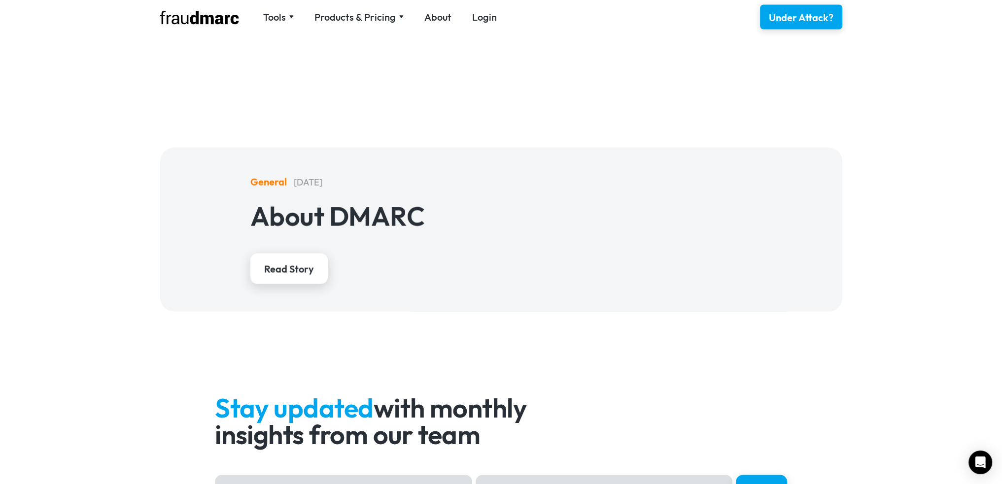  What do you see at coordinates (801, 17) in the screenshot?
I see `a: Under Attack?` at bounding box center [801, 17].